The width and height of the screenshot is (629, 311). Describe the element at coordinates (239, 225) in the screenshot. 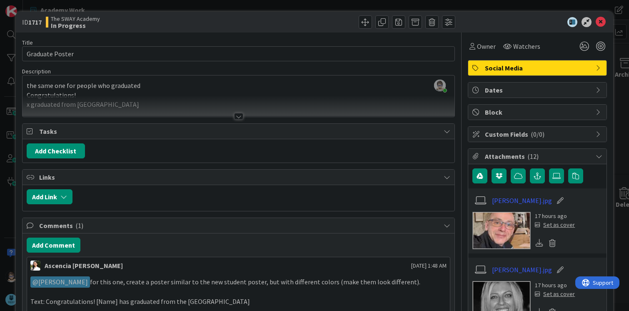

I see `span: Comments` at that location.